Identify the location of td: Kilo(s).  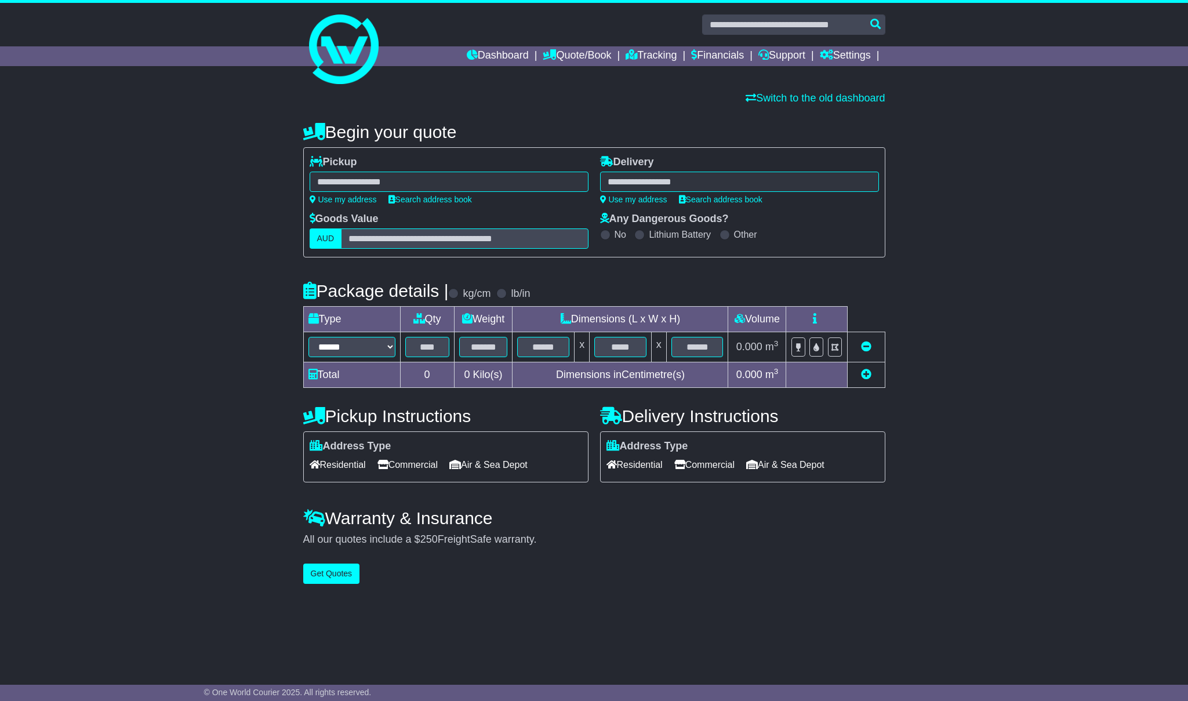
(483, 375).